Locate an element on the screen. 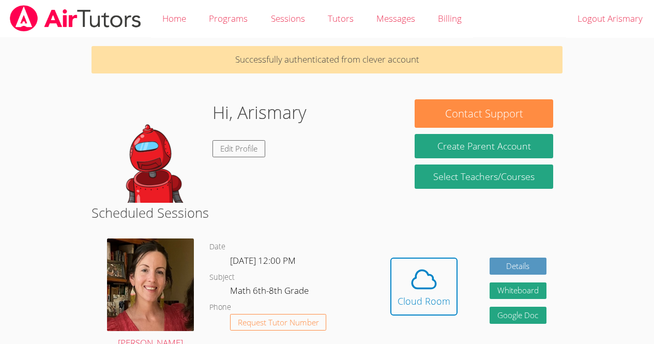 This screenshot has height=344, width=654. button: Cloud Room is located at coordinates (424, 287).